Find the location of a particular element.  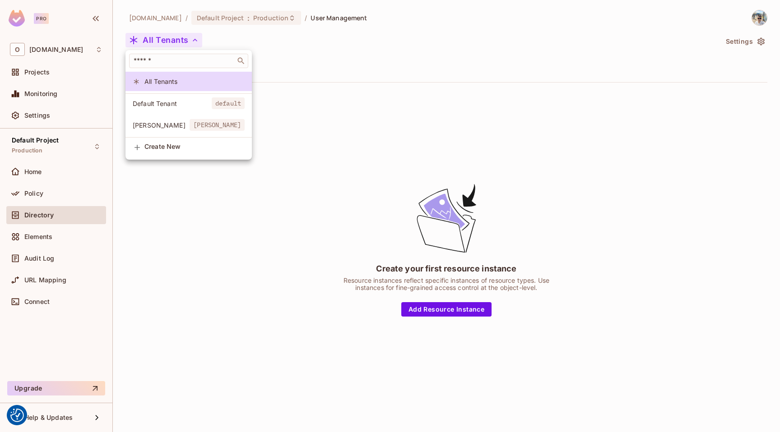

img: Revisit consent button is located at coordinates (17, 416).